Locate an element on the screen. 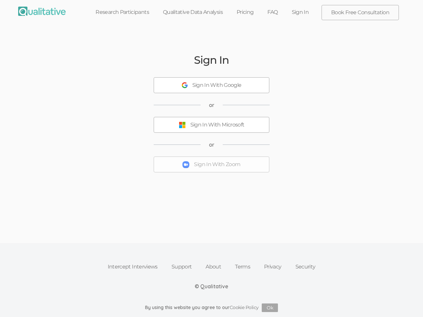 The height and width of the screenshot is (317, 423). div: By using this website you agree to our is located at coordinates (211, 308).